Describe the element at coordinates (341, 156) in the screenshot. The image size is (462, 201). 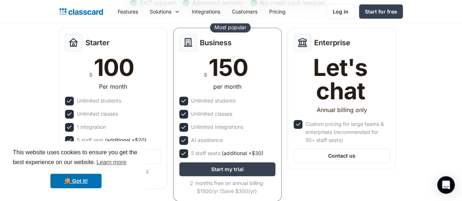
I see `a: Contact us` at that location.